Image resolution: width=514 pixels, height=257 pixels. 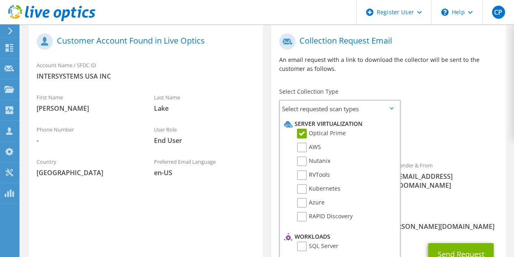 I want to click on div: Last Name, so click(x=204, y=102).